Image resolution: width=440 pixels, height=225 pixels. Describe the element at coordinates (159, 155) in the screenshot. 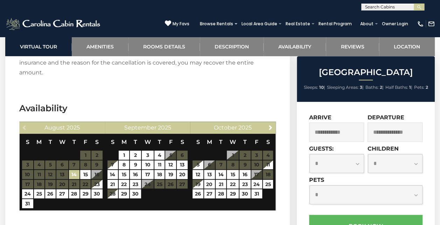

I see `a: 4` at that location.